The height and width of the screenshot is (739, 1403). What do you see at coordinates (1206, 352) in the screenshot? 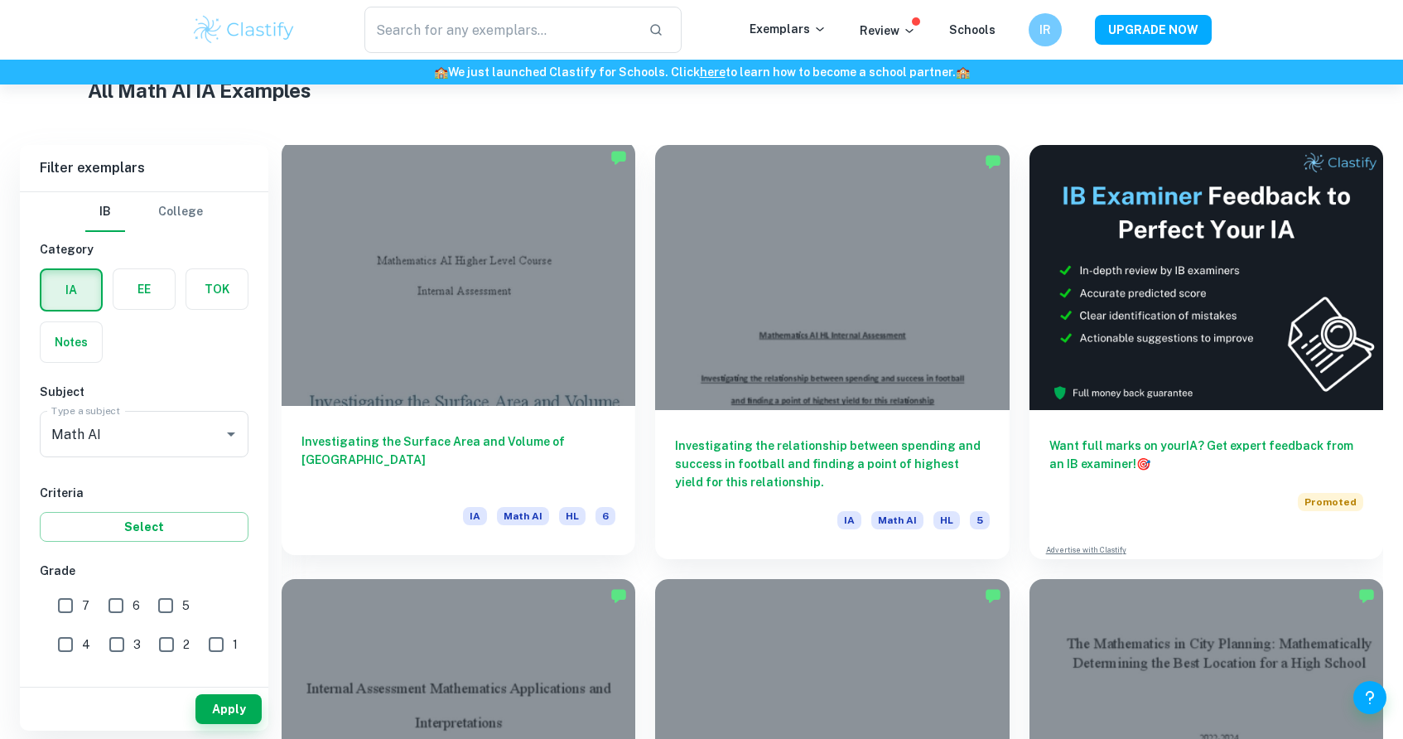
I see `a: Want full marks on yourIA? Get expert feedback from an IB examiner!PromotedAdvertise with Clastify` at bounding box center [1206, 352].